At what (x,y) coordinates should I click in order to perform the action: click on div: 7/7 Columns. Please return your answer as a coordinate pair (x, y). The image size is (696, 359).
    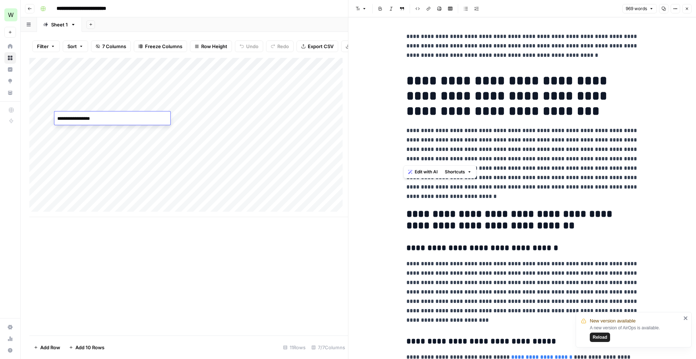
    Looking at the image, I should click on (328, 348).